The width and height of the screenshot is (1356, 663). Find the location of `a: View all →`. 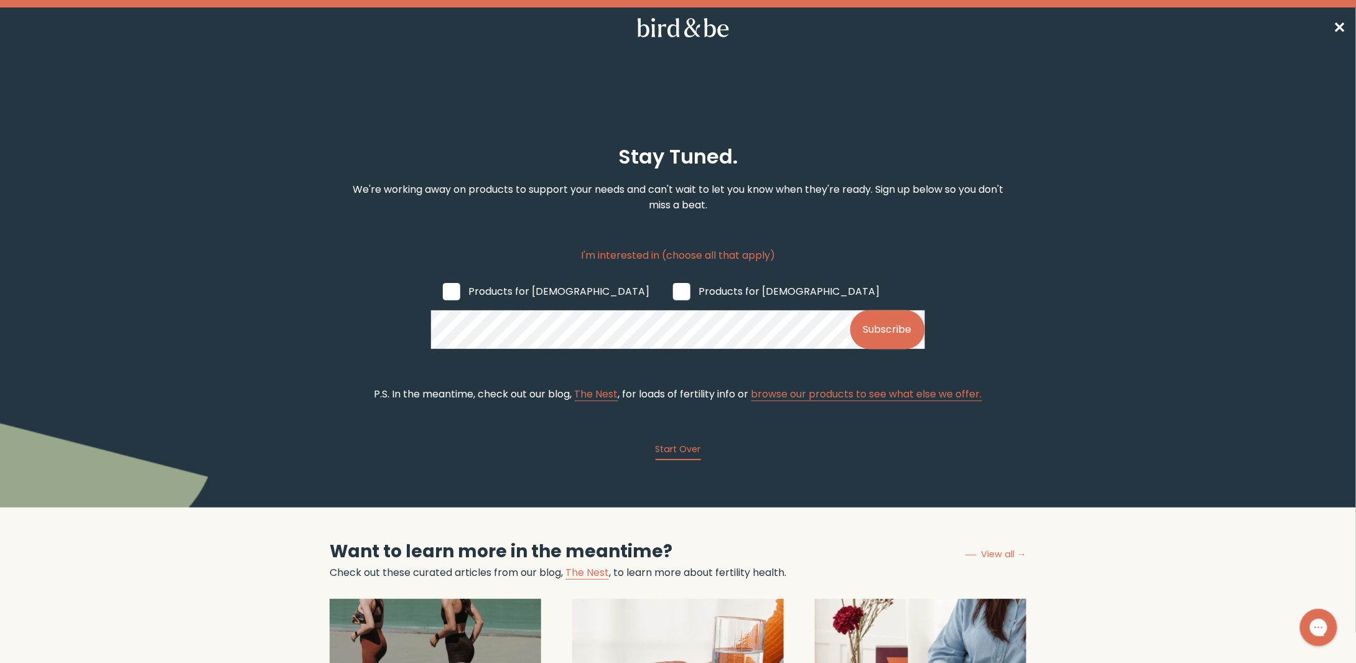

a: View all → is located at coordinates (996, 554).